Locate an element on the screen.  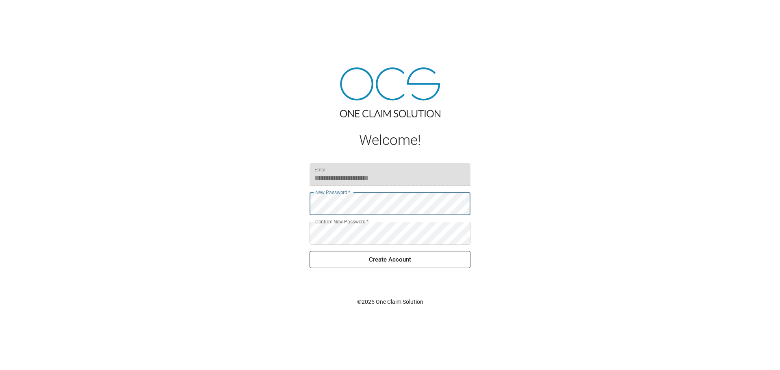
button: Create Account is located at coordinates (390, 259).